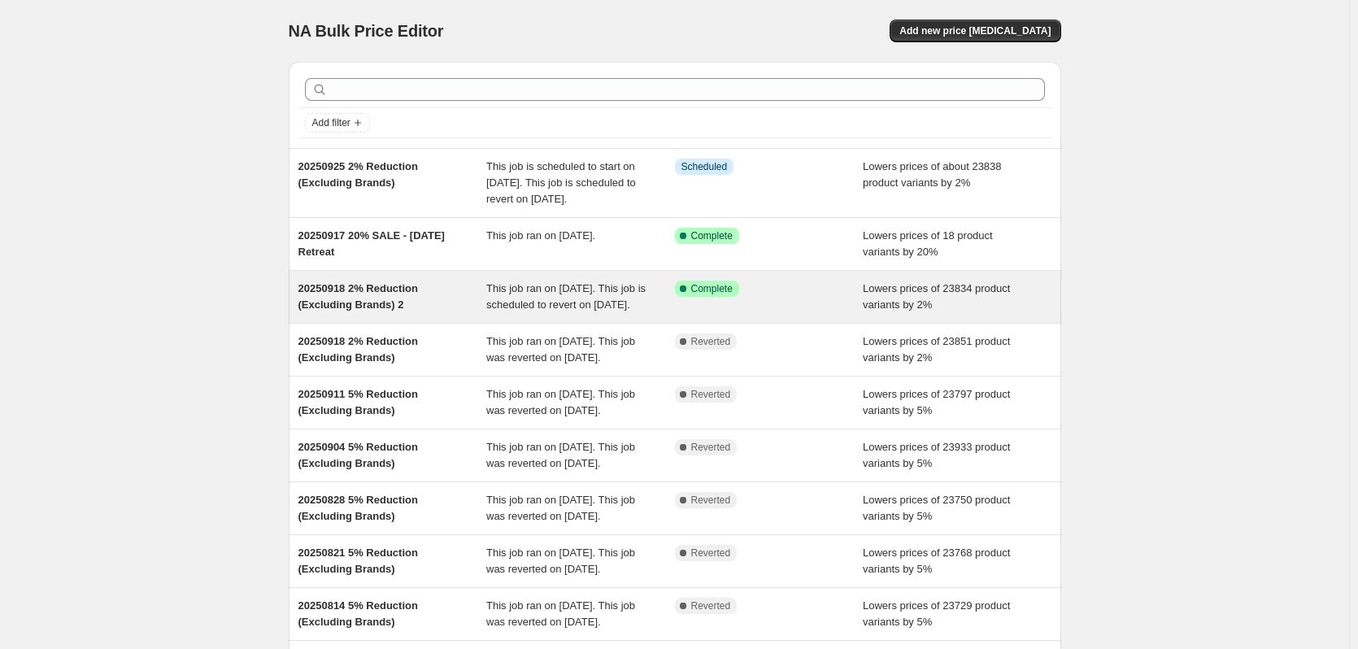  I want to click on span: Lowers prices of 18 product variants by 20%, so click(928, 243).